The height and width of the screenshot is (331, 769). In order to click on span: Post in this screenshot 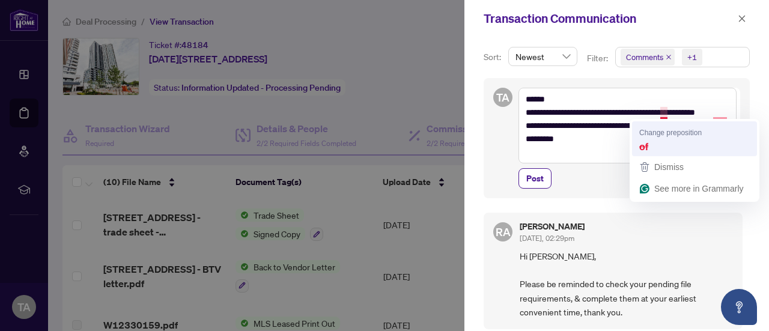, I will do `click(534, 178)`.